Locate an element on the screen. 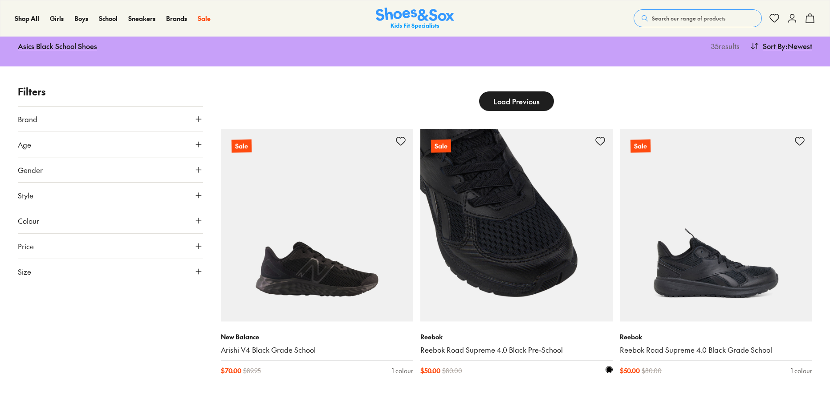 The height and width of the screenshot is (412, 830). span: Sneakers is located at coordinates (142, 18).